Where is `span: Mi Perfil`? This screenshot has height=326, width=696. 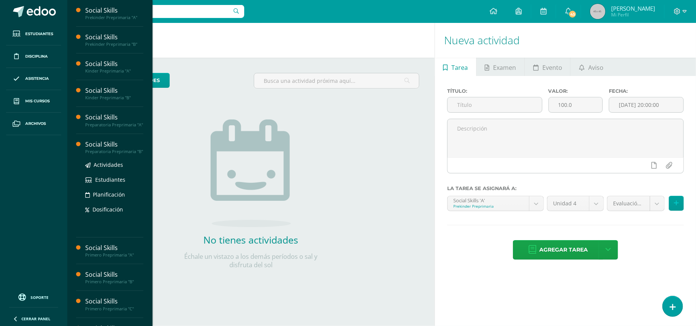
span: Mi Perfil is located at coordinates (633, 15).